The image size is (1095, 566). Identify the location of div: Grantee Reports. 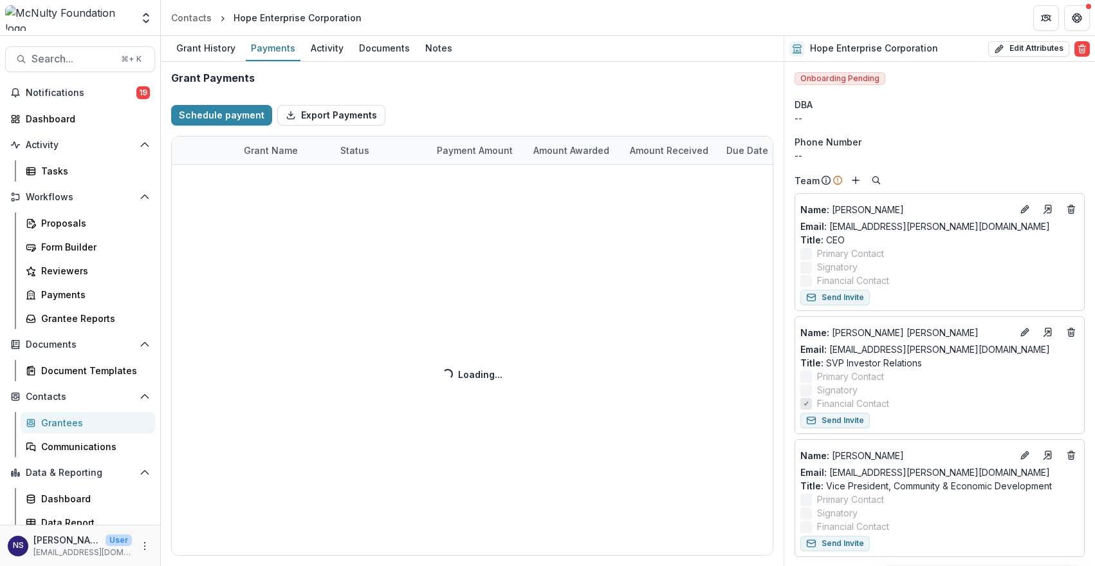
(93, 318).